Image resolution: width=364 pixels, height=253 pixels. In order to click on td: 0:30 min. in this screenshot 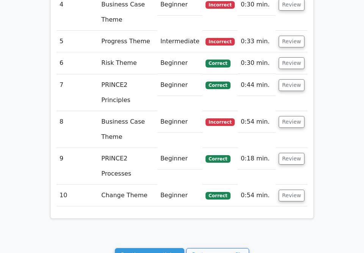, I will do `click(257, 63)`.